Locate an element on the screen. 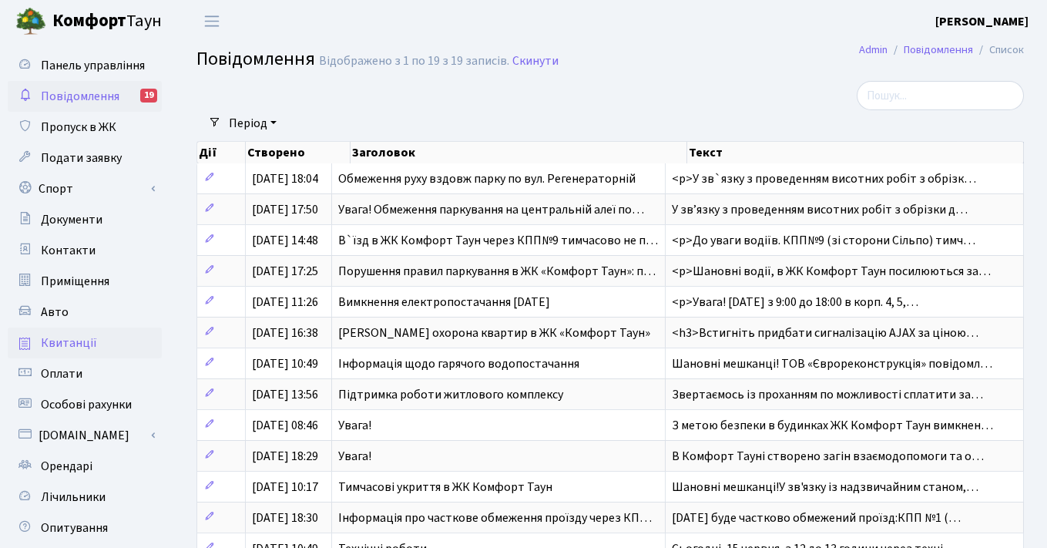 The image size is (1047, 548). span: Інформація про часткове обмеження проїзду через КП… is located at coordinates (495, 518).